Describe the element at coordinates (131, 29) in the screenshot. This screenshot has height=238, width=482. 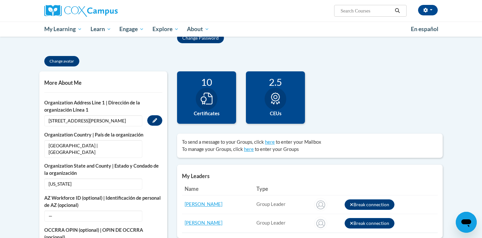
I see `a: Engage` at that location.